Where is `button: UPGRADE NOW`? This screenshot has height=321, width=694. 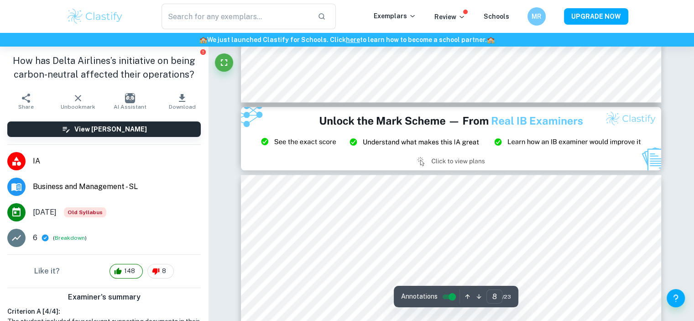
button: UPGRADE NOW is located at coordinates (596, 16).